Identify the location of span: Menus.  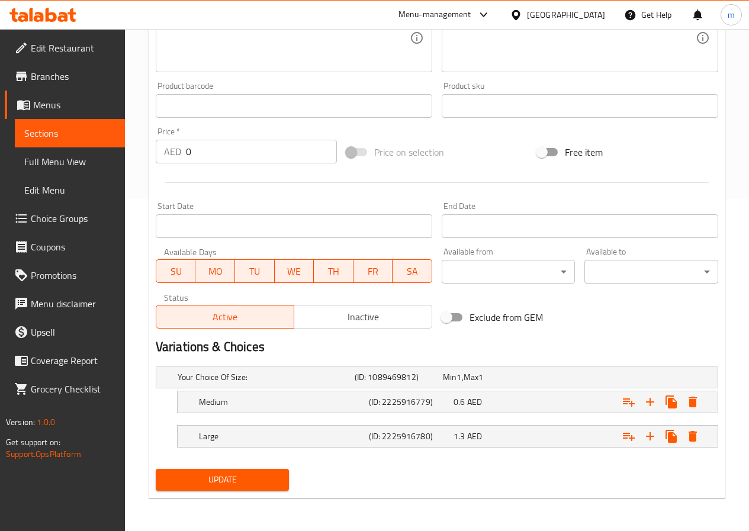
(74, 105).